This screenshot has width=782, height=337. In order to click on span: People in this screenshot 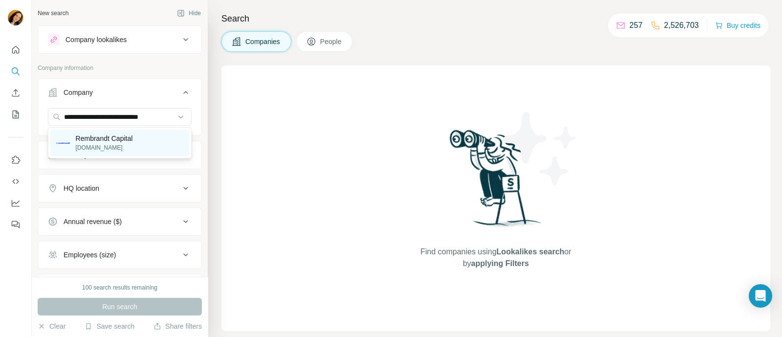, I will do `click(332, 42)`.